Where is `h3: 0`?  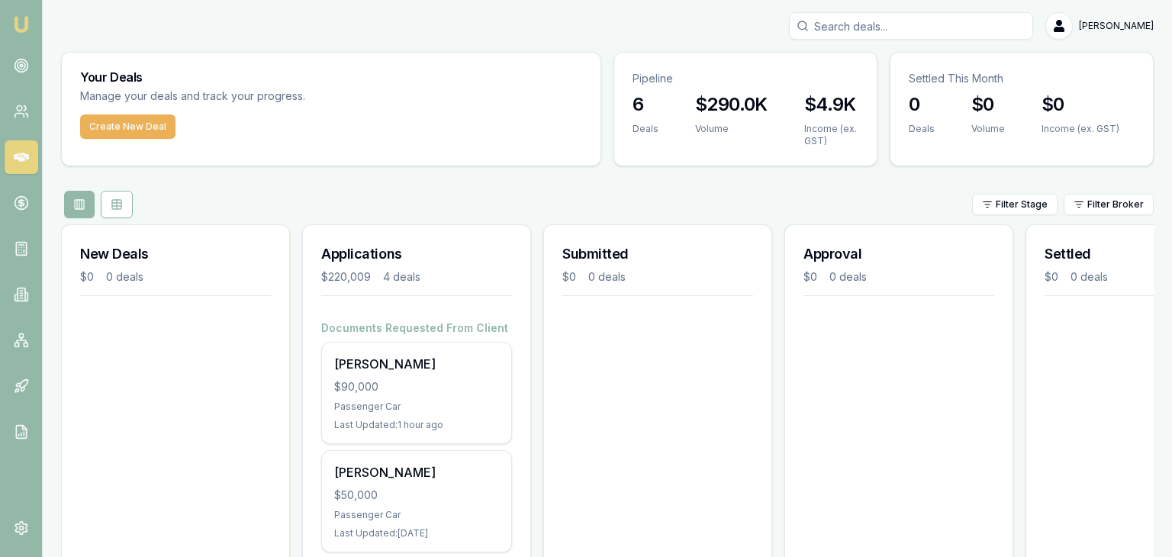 h3: 0 is located at coordinates (922, 105).